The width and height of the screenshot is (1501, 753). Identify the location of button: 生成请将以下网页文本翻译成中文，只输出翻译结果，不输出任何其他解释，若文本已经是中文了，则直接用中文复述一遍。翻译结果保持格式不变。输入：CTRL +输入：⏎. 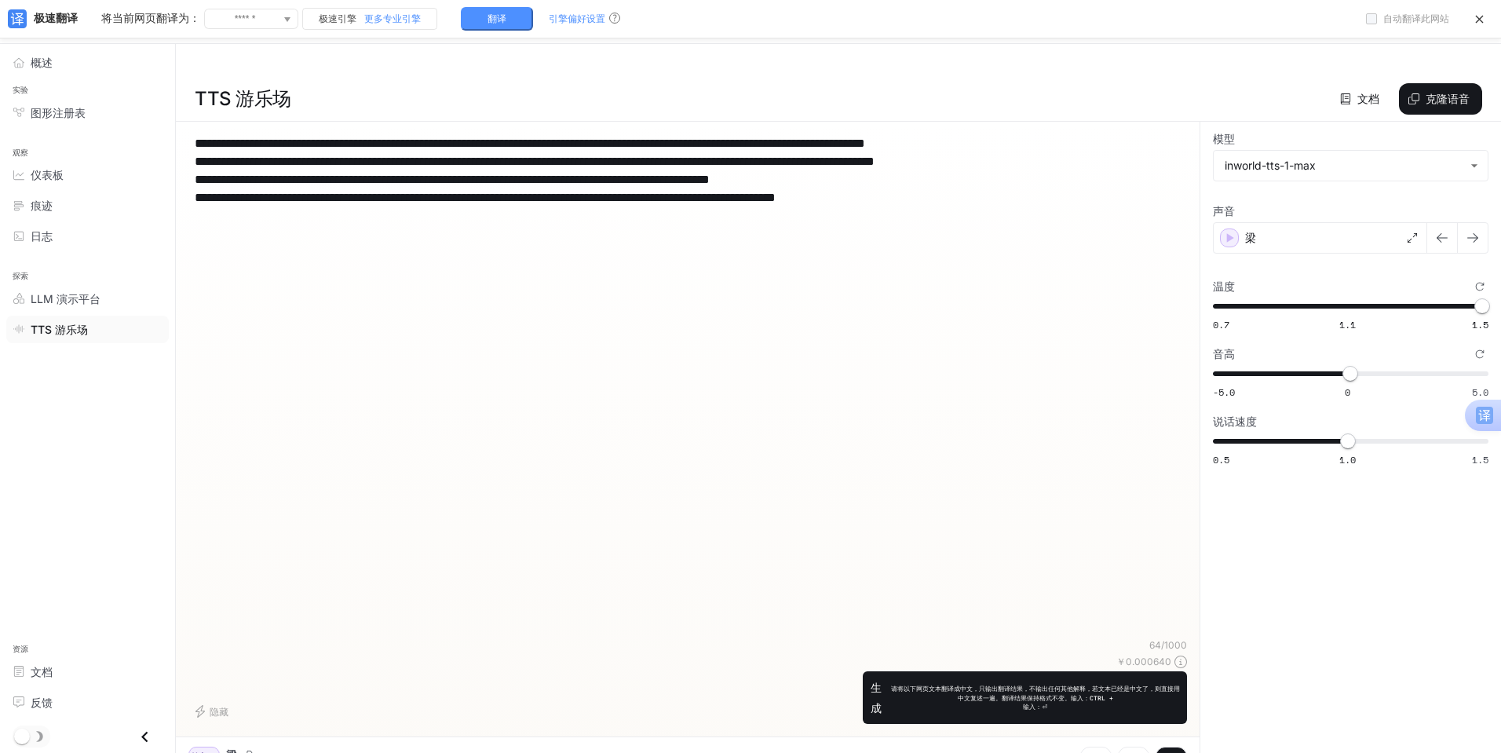
(1024, 697).